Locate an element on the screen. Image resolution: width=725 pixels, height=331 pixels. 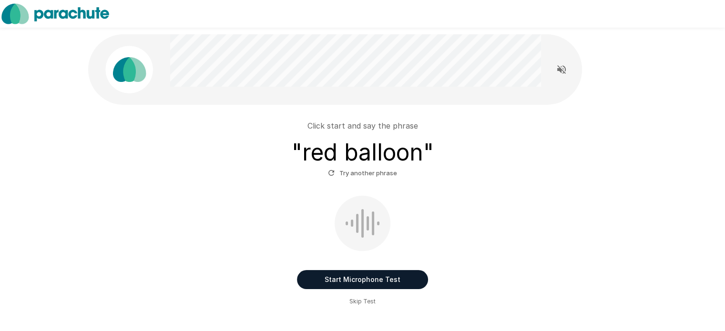
img: parachute_avatar.png is located at coordinates (129, 70).